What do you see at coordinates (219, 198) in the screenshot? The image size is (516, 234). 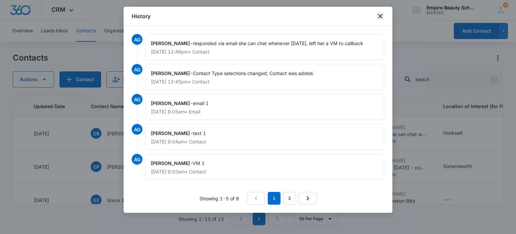 I see `p: Showing 1-5 of 9` at bounding box center [219, 198].